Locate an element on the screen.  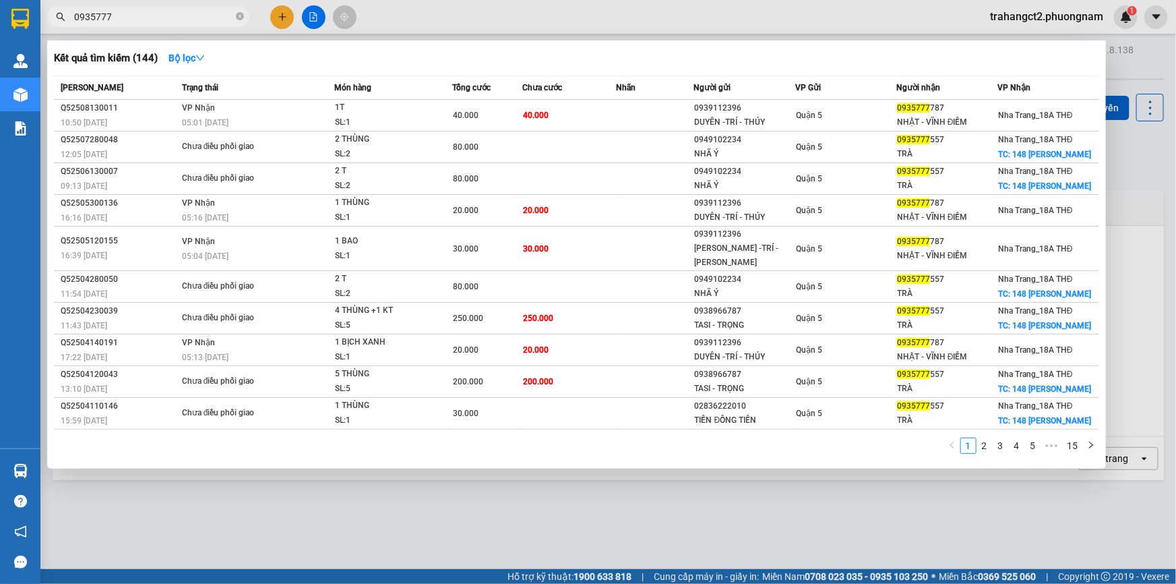
span: question-circle is located at coordinates (20, 501).